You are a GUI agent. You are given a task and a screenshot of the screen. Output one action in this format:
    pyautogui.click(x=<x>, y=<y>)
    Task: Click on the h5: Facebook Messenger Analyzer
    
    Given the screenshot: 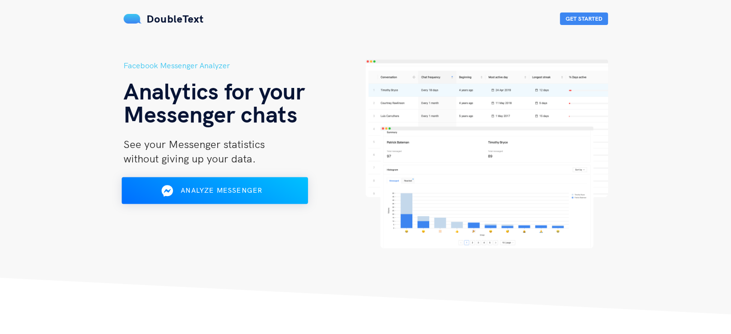 What is the action you would take?
    pyautogui.click(x=245, y=65)
    